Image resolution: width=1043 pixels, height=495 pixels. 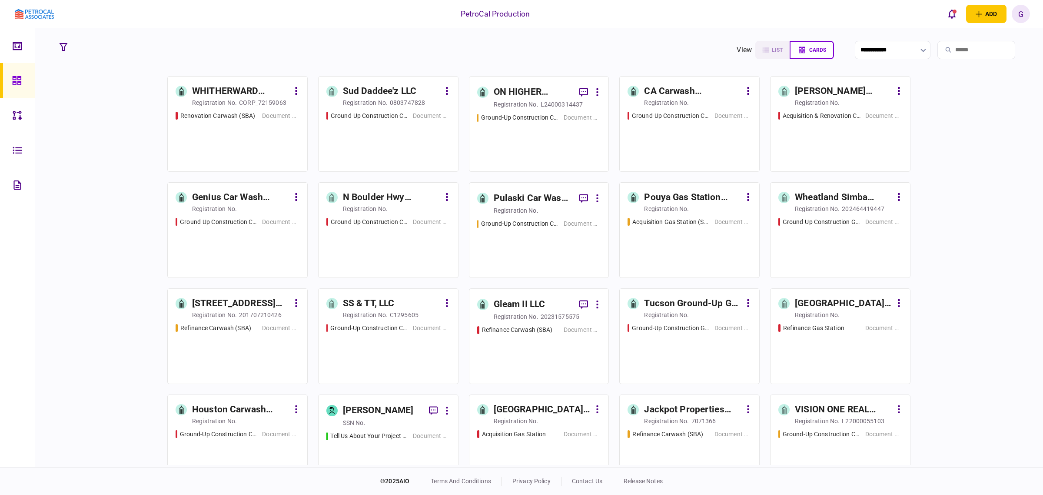 What do you see at coordinates (643, 481) in the screenshot?
I see `a: release notes` at bounding box center [643, 481].